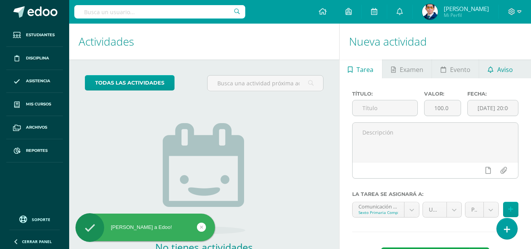 The width and height of the screenshot is (531, 249). Describe the element at coordinates (39, 104) in the screenshot. I see `span: Mis cursos` at that location.